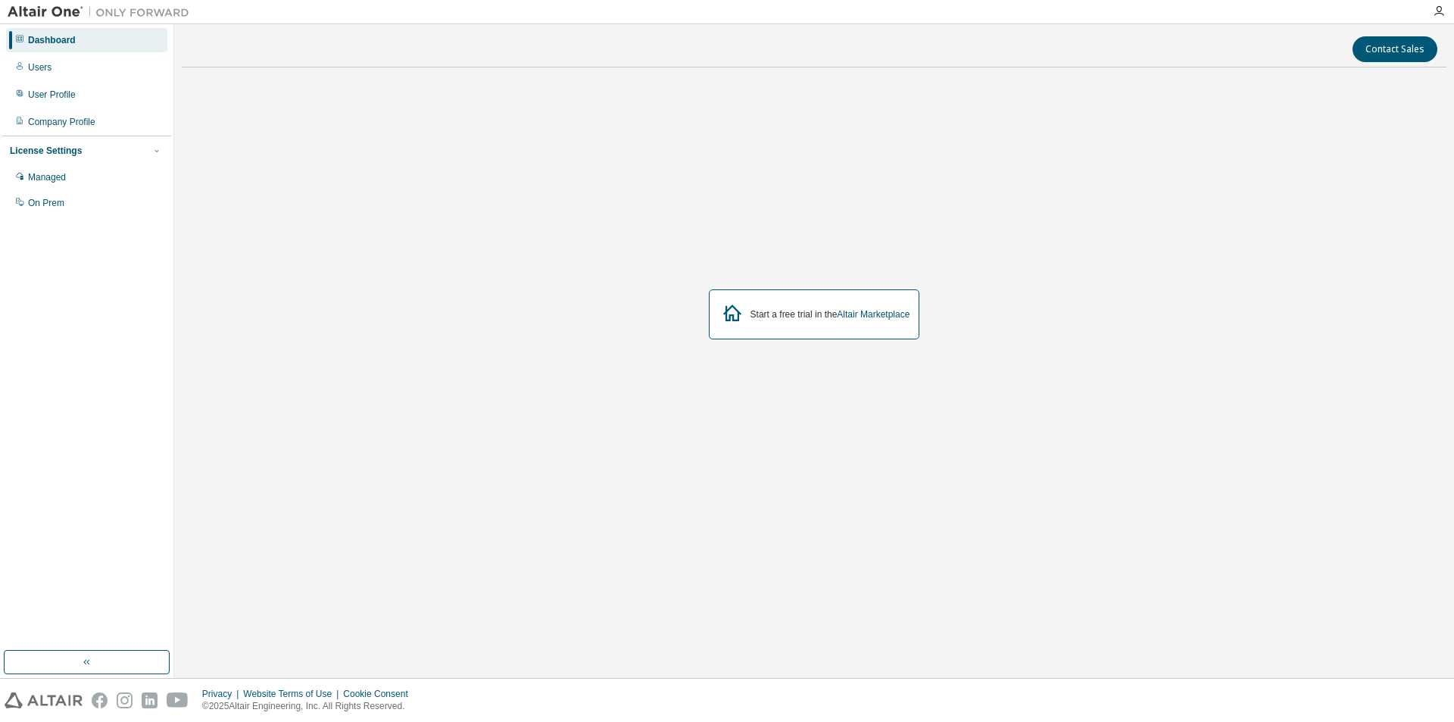 This screenshot has width=1454, height=722. Describe the element at coordinates (46, 203) in the screenshot. I see `div: On Prem` at that location.